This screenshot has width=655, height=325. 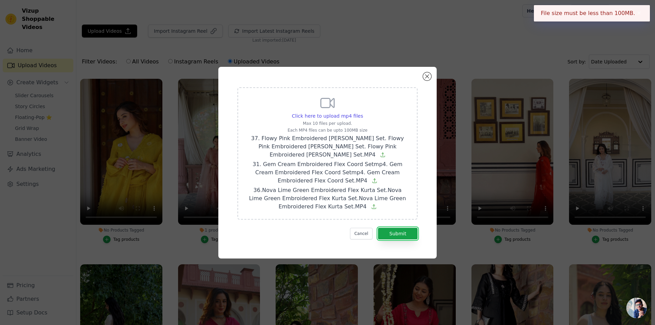 What do you see at coordinates (639, 13) in the screenshot?
I see `button: Close` at bounding box center [639, 13].